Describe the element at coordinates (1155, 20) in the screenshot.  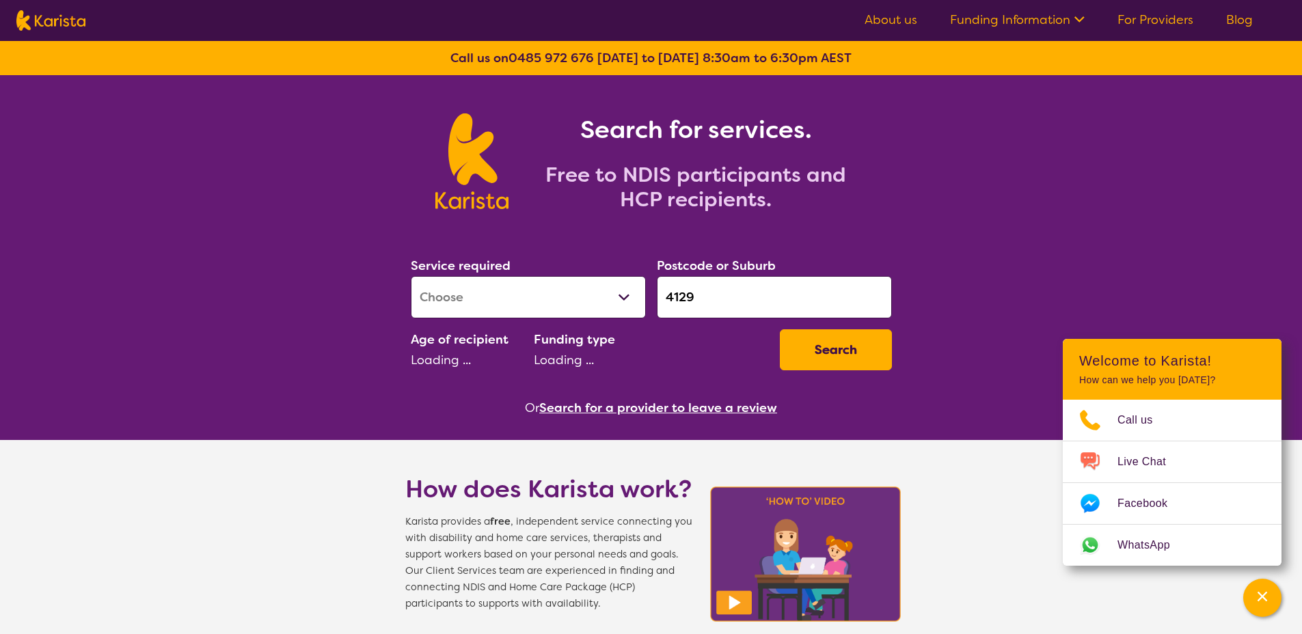
I see `a: For Providers` at that location.